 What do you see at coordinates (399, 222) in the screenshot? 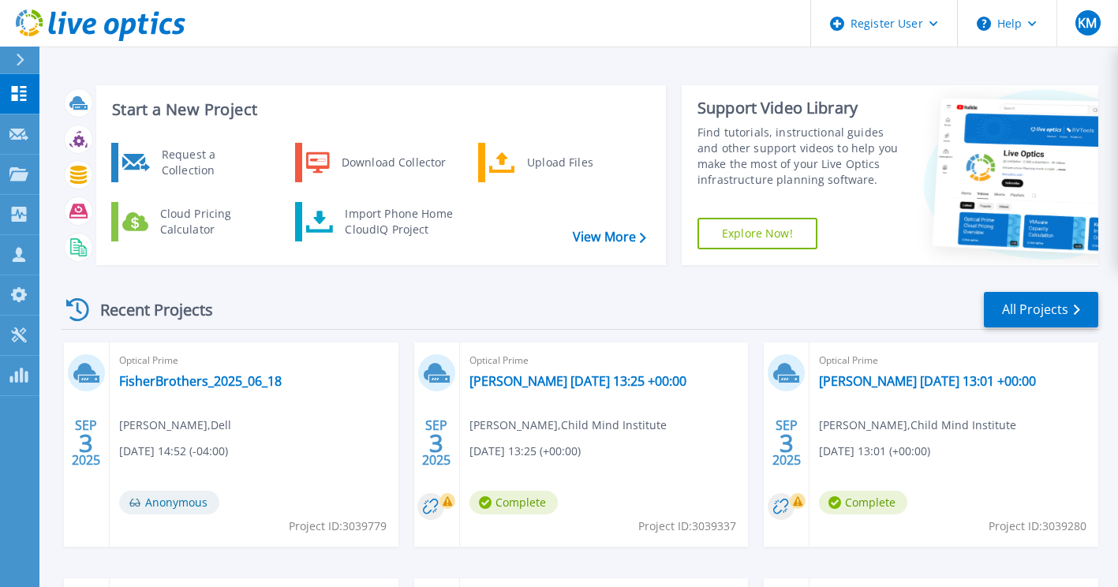
I see `div: Import Phone Home CloudIQ Project` at bounding box center [399, 222].